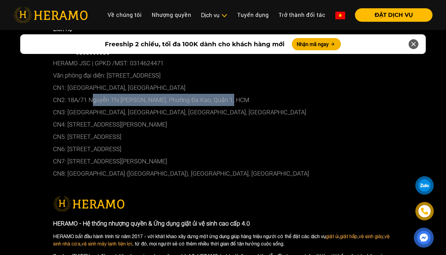 Image resolution: width=446 pixels, height=255 pixels. Describe the element at coordinates (424, 211) in the screenshot. I see `a: phone-icon` at that location.